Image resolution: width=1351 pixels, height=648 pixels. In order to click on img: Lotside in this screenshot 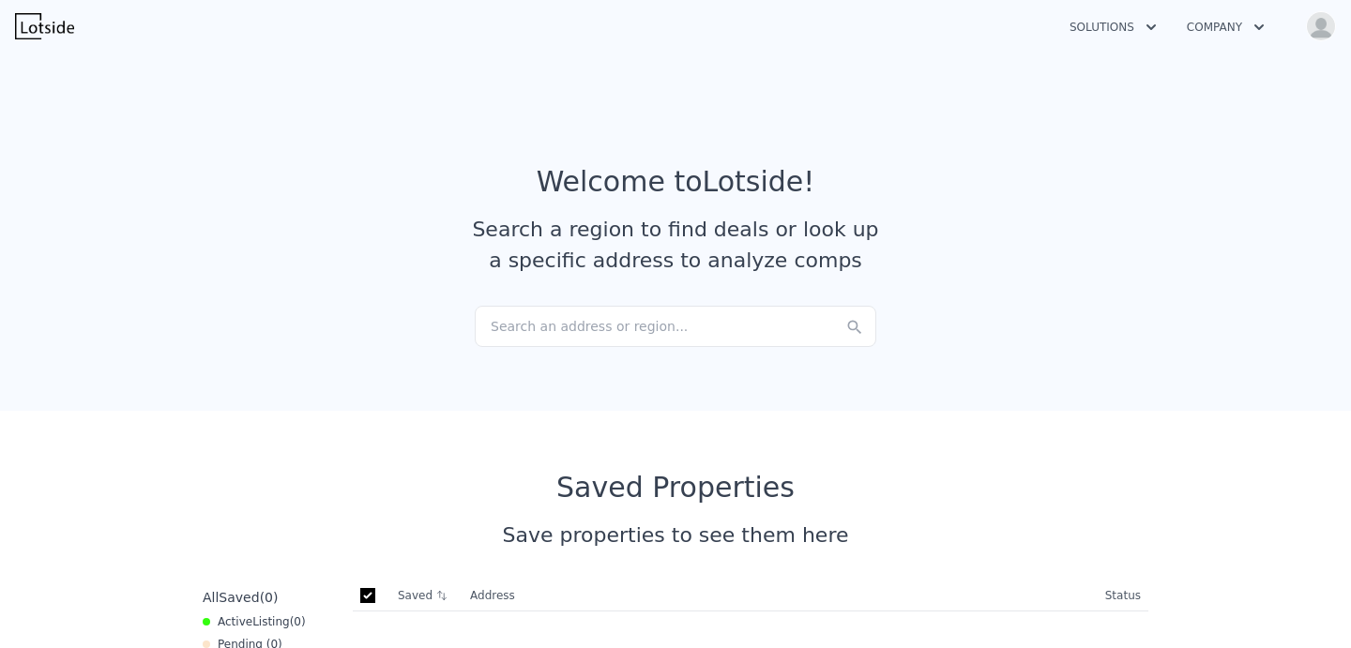, I will do `click(44, 26)`.